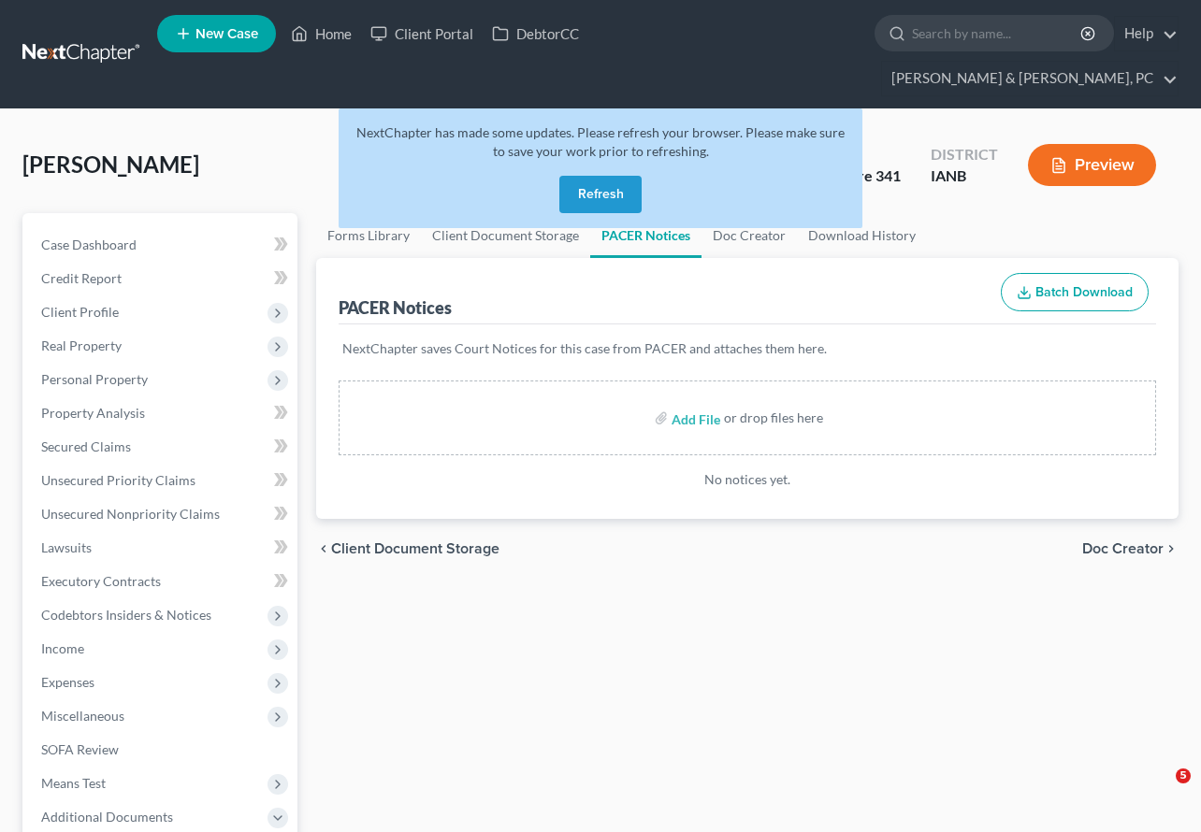 The width and height of the screenshot is (1201, 832). I want to click on span: Expenses, so click(67, 682).